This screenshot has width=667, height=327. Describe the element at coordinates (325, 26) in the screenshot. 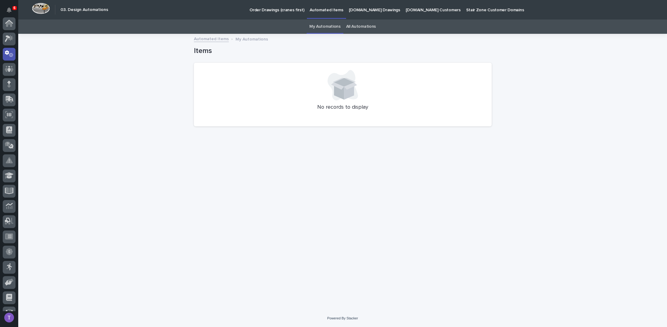

I see `a: My Automations` at that location.